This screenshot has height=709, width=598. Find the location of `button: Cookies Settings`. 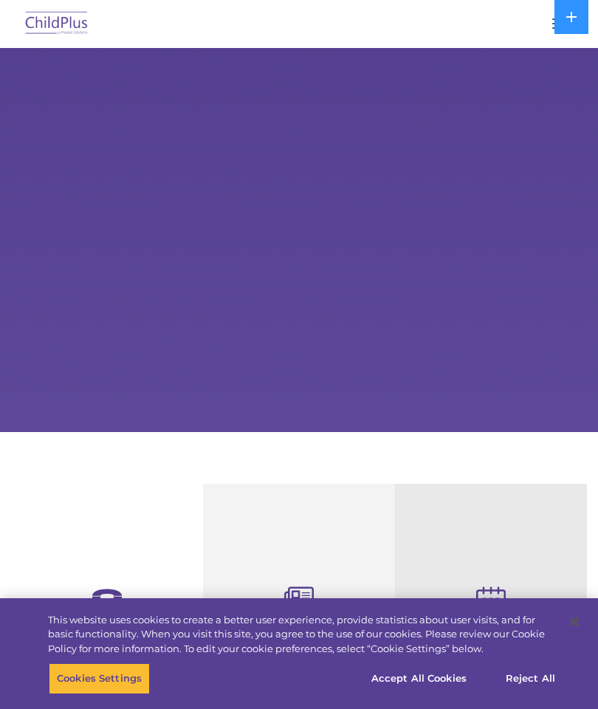

button: Cookies Settings is located at coordinates (99, 679).